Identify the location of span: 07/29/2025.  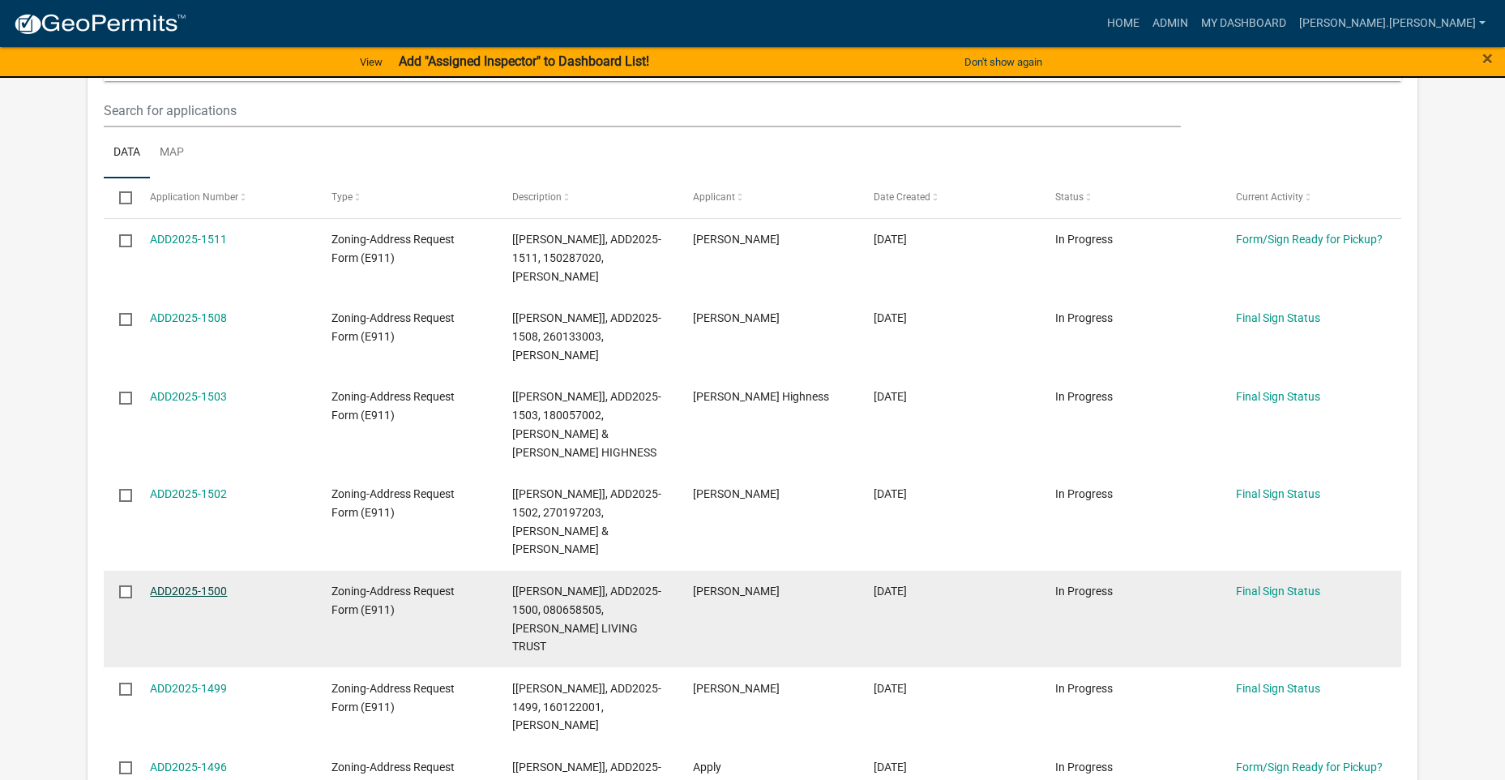
(890, 591).